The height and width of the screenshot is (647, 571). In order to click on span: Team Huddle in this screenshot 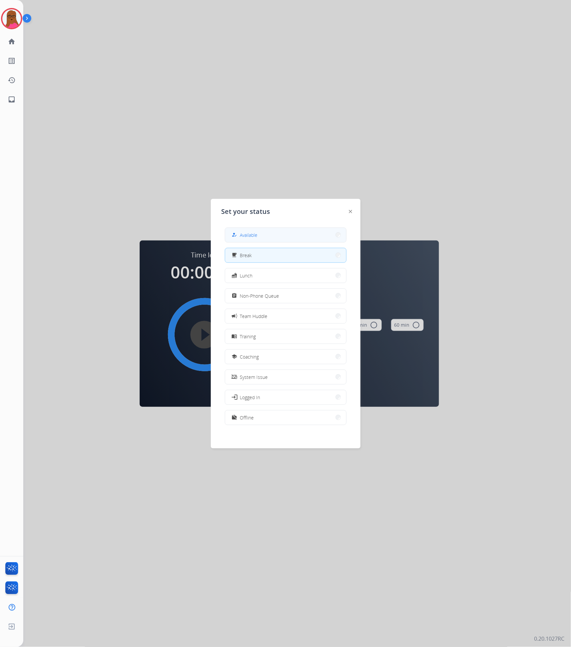, I will do `click(254, 316)`.